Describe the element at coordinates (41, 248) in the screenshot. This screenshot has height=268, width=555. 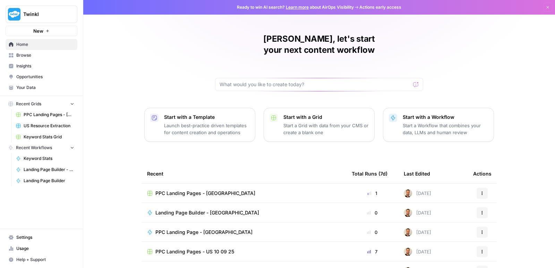
I see `a: Usage` at that location.